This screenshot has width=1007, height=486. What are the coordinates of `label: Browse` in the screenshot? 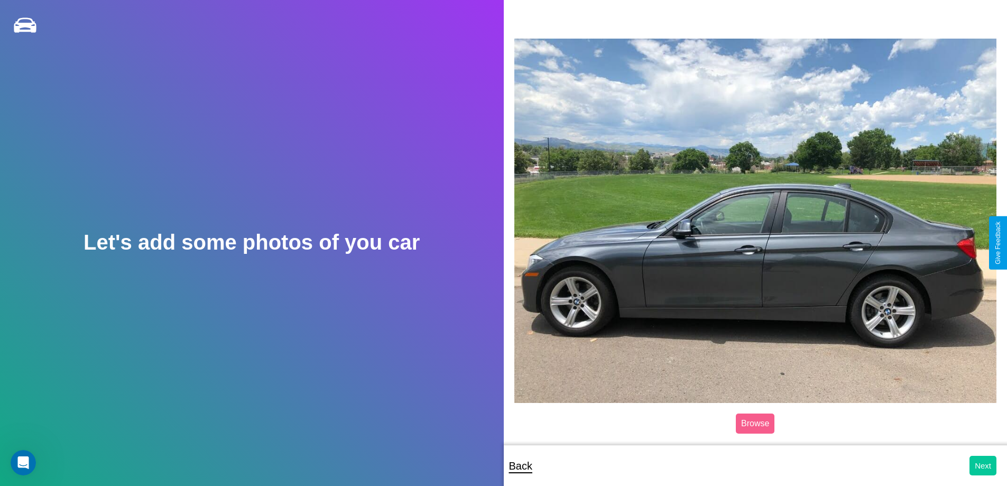 It's located at (755, 423).